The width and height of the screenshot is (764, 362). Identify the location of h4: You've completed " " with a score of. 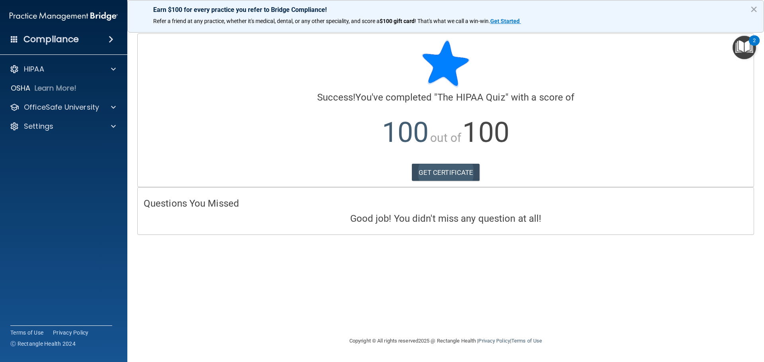
(446, 97).